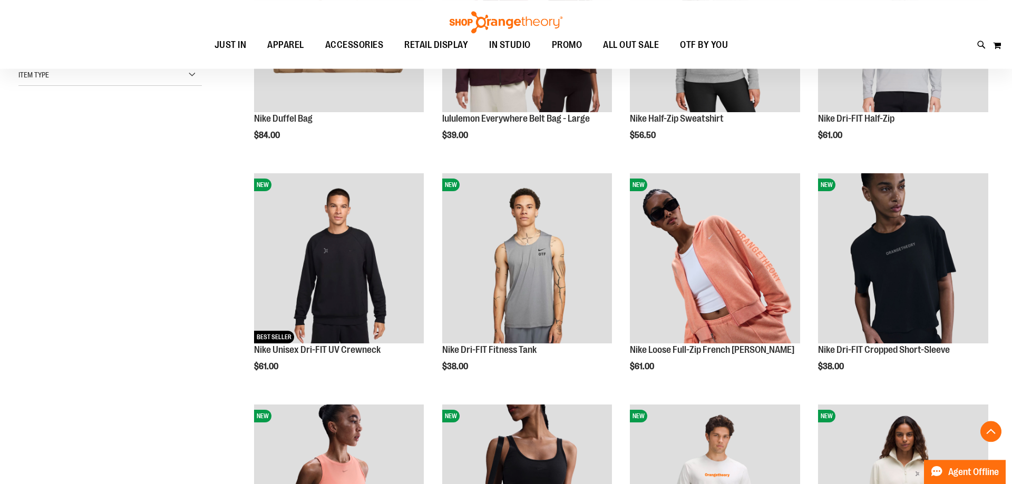  Describe the element at coordinates (714, 259) in the screenshot. I see `a: Nike Loose Full-Zip French Terry HoodieNEW` at that location.